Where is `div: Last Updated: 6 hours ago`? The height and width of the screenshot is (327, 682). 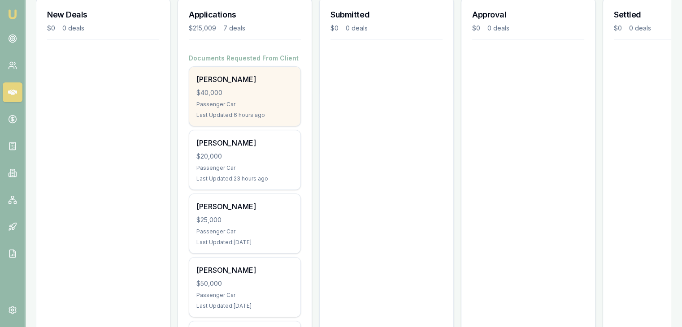
div: Last Updated: 6 hours ago is located at coordinates (245, 115).